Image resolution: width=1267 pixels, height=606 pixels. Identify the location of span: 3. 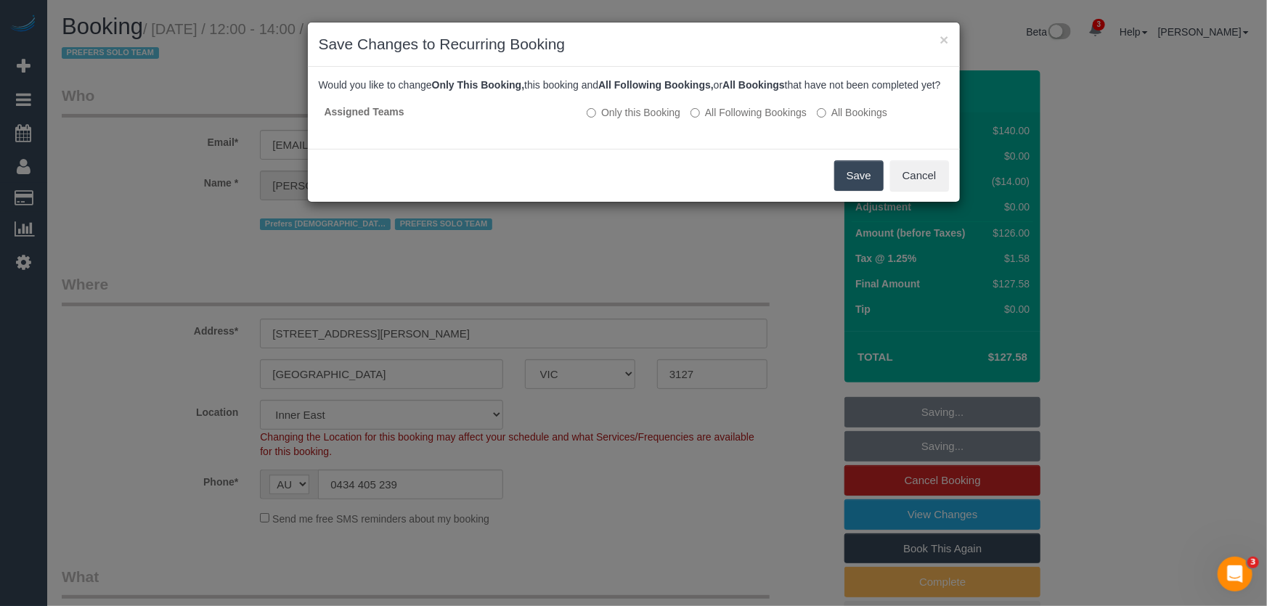
(1253, 563).